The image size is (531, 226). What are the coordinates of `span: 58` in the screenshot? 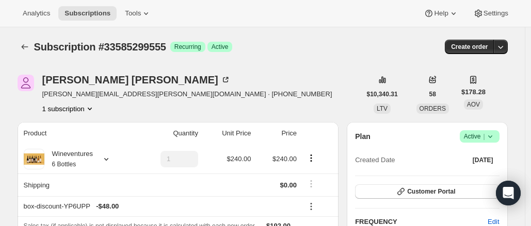 It's located at (432, 94).